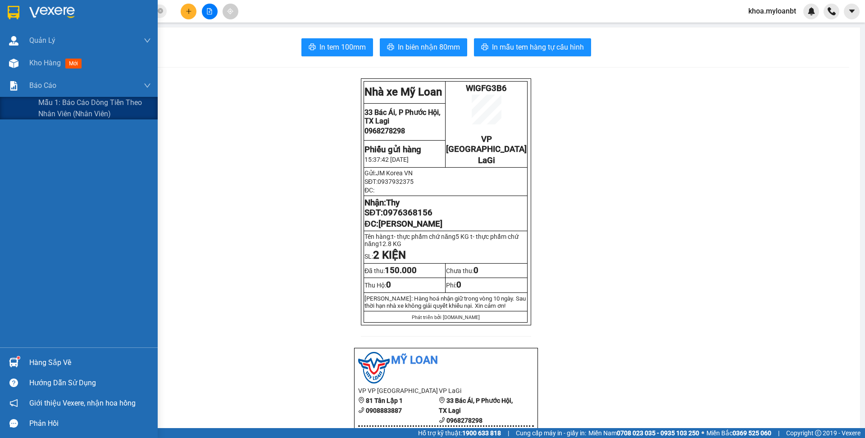  What do you see at coordinates (538, 47) in the screenshot?
I see `span: In mẫu tem hàng tự cấu hình` at bounding box center [538, 47].